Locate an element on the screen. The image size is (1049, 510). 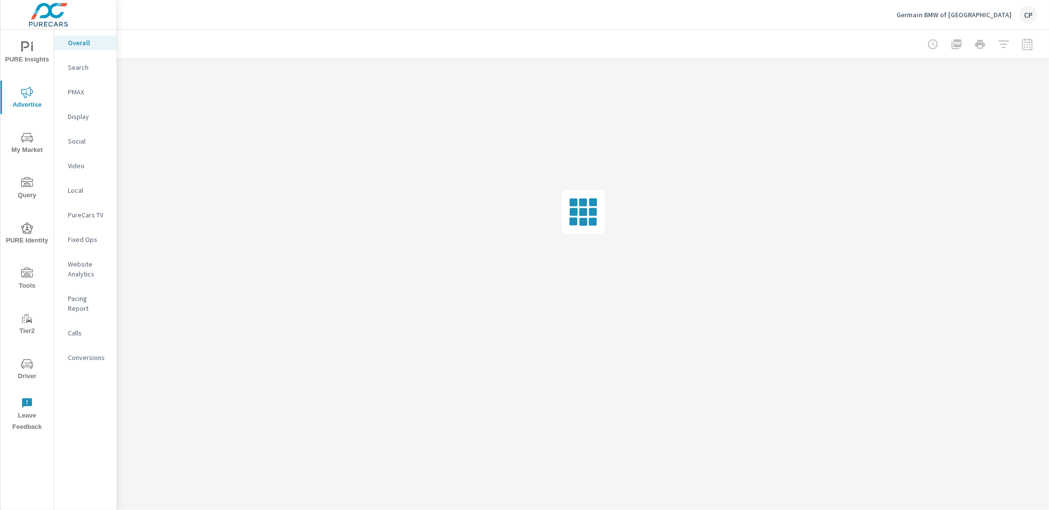
p: Pacing Report is located at coordinates (88, 303).